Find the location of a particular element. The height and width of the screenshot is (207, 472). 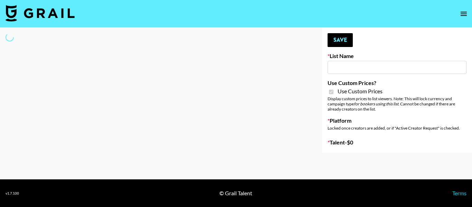

label: Talent - $ 0 is located at coordinates (397, 142).